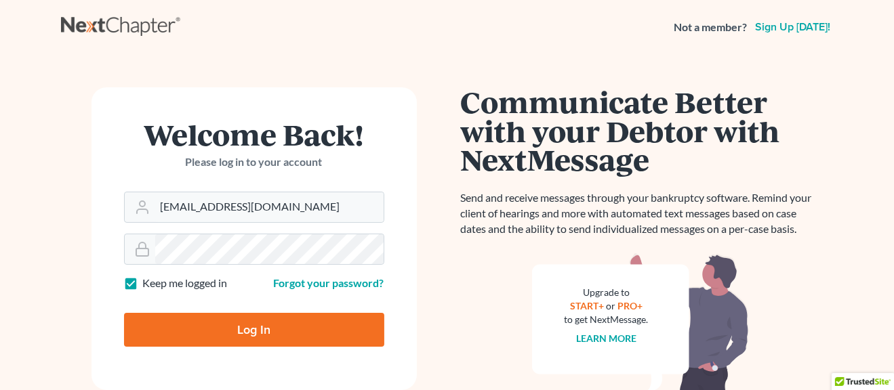  I want to click on a: Forgot your password?, so click(329, 283).